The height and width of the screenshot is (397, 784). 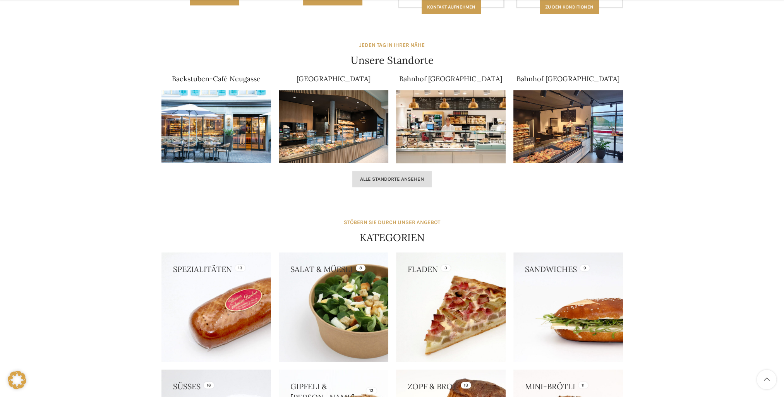 What do you see at coordinates (569, 7) in the screenshot?
I see `span: Zu den konditionen` at bounding box center [569, 7].